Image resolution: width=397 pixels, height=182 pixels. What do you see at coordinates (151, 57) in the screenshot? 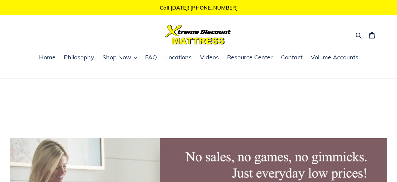
I see `span: FAQ` at bounding box center [151, 57].